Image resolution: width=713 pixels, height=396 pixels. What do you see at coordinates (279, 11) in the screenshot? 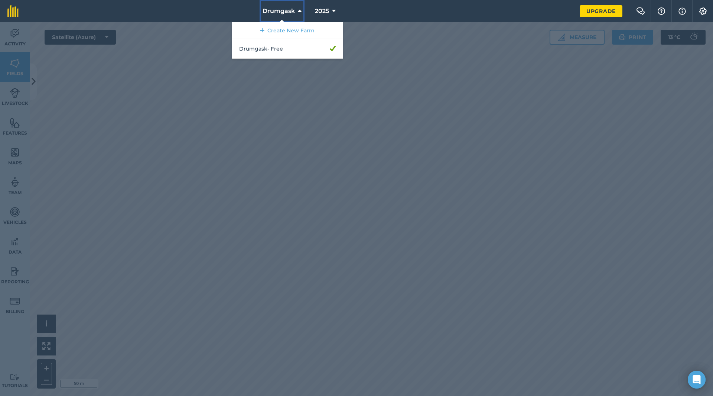
I see `span: Drumgask` at bounding box center [279, 11].